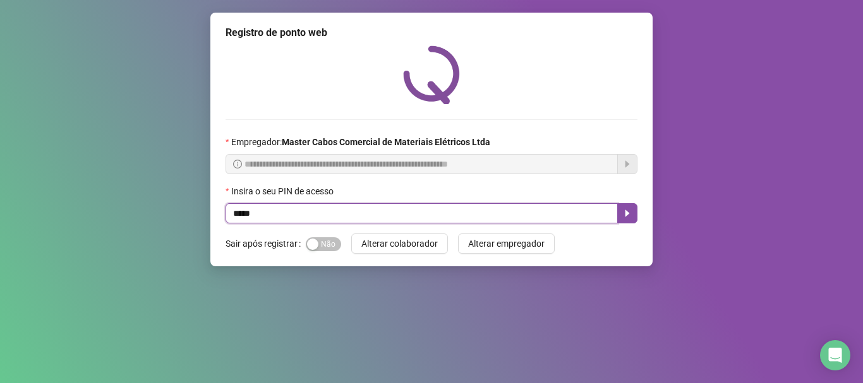 This screenshot has height=383, width=863. I want to click on span: Empregador :, so click(361, 142).